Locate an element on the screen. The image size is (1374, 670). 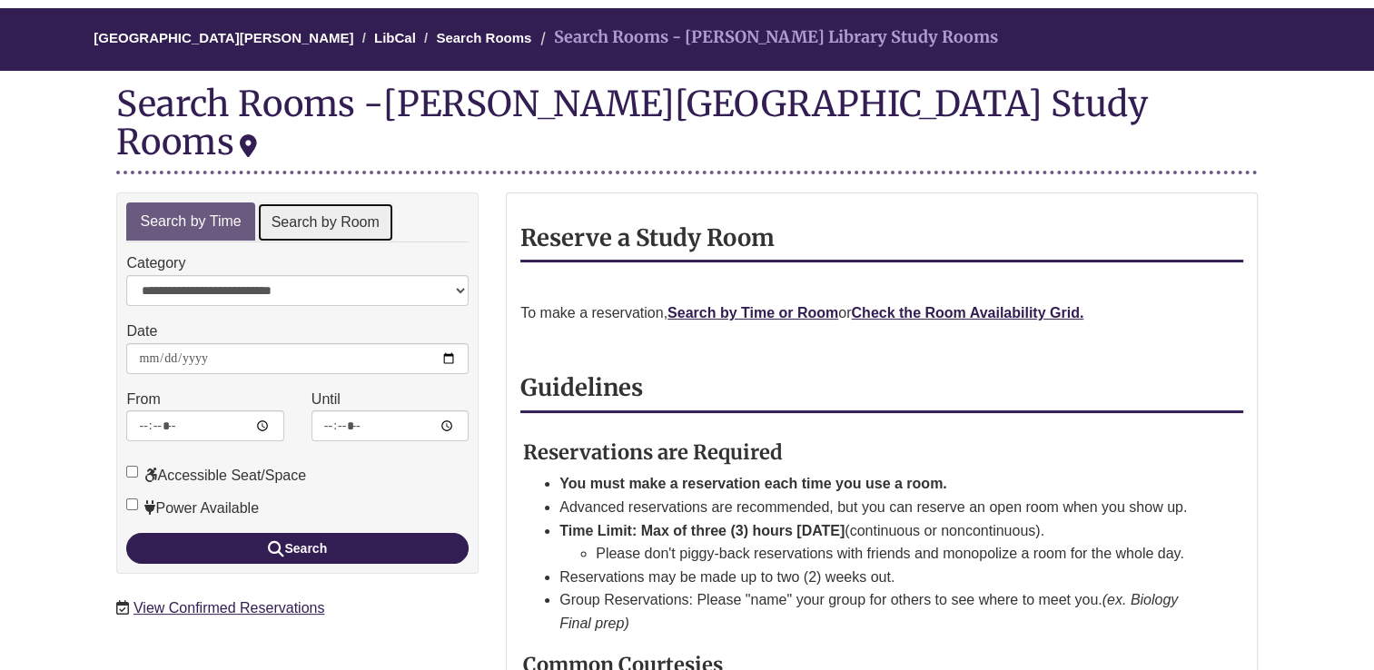
li: Advanced reservations are recommended, but you can reserve an open room when you show up. is located at coordinates (879, 508).